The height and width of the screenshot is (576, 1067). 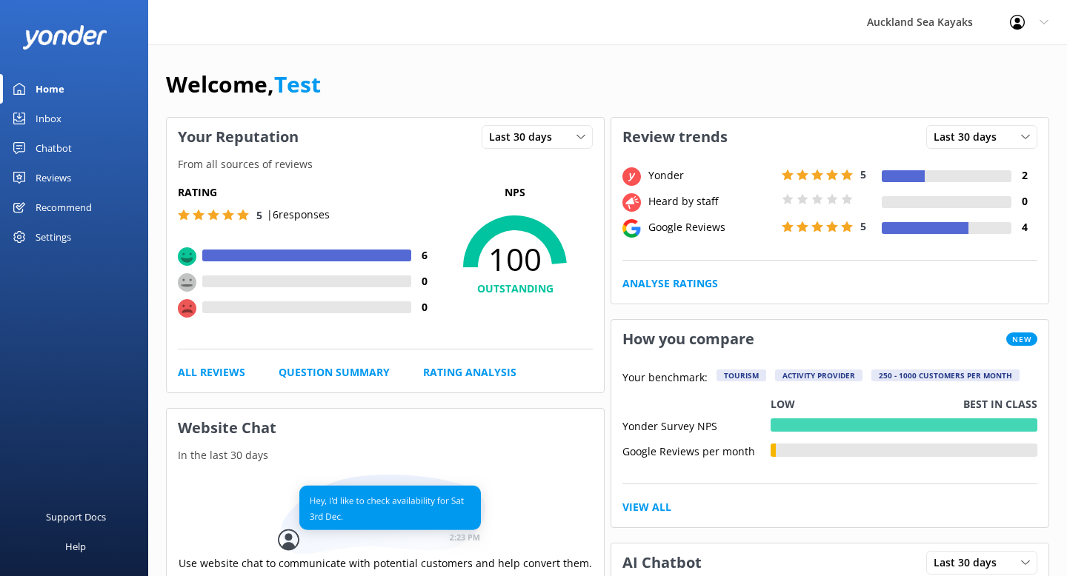 I want to click on div: Recommend, so click(x=64, y=207).